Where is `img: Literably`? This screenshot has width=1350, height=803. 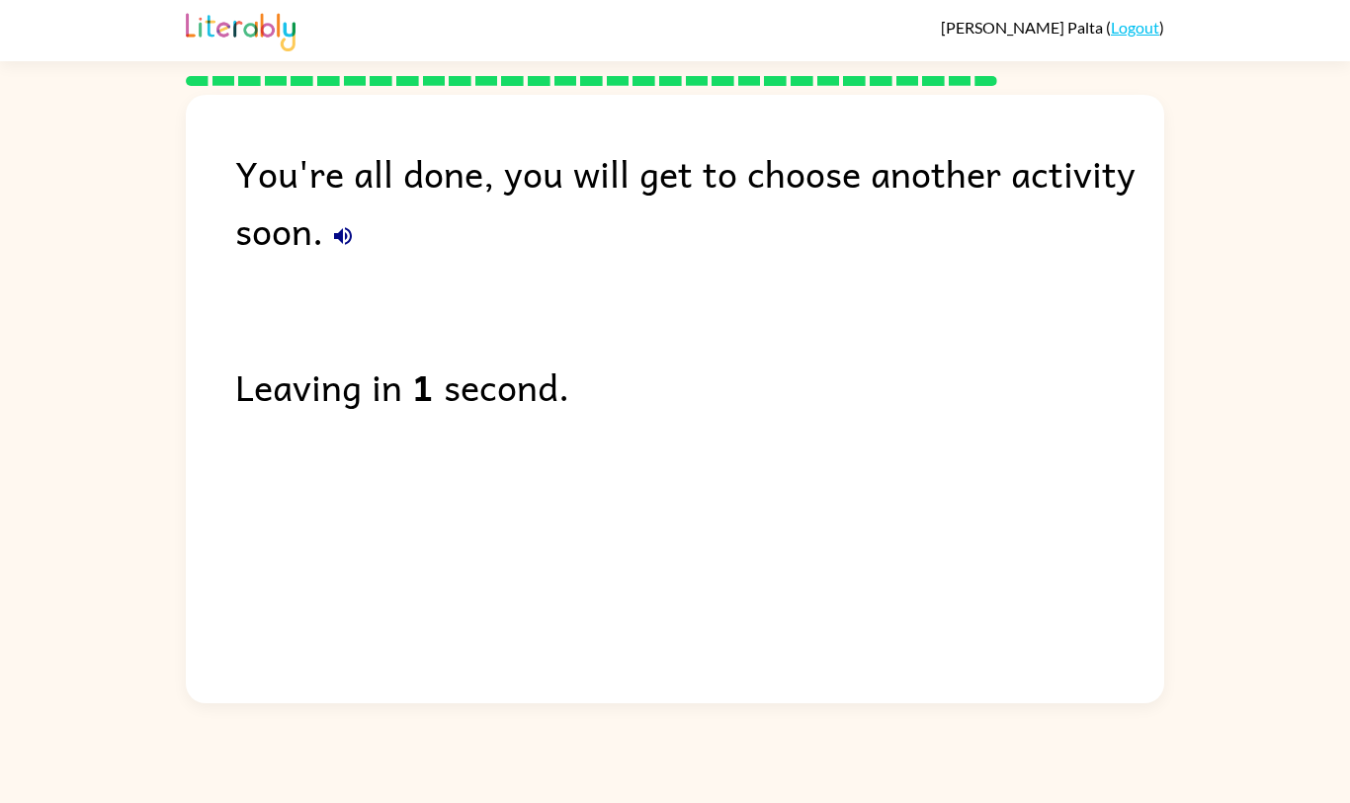 img: Literably is located at coordinates (240, 30).